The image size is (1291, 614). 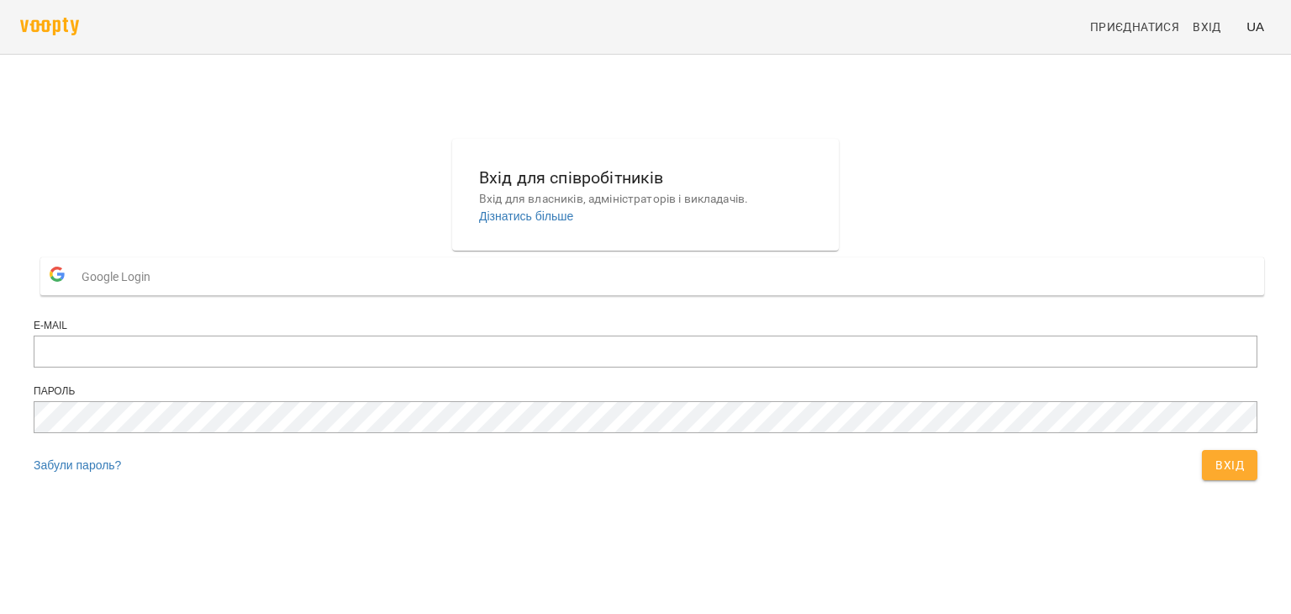 What do you see at coordinates (1135, 27) in the screenshot?
I see `a: Приєднатися` at bounding box center [1135, 27].